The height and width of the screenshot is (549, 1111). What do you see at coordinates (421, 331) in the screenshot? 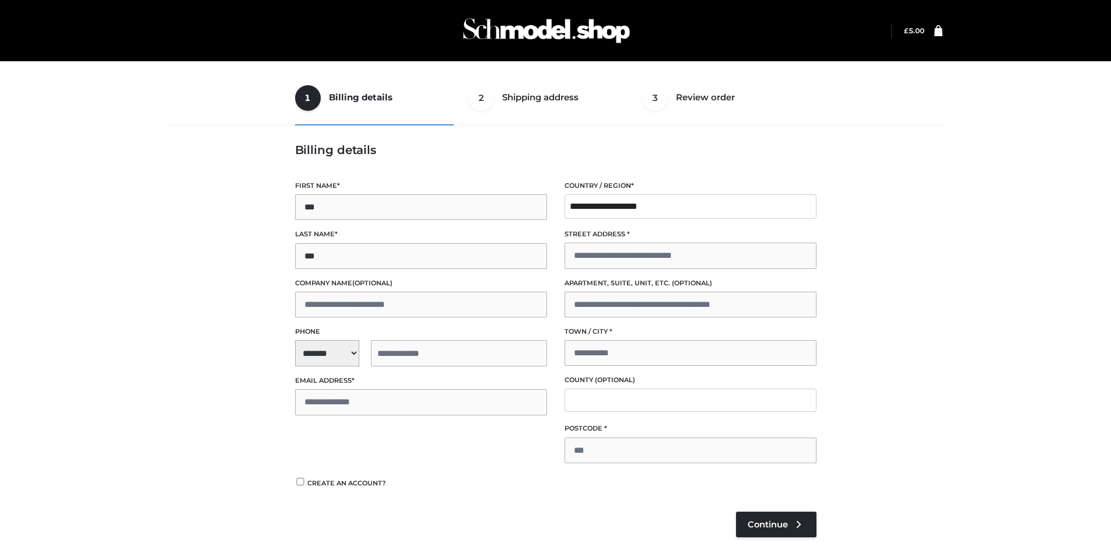
I see `label: Phone` at bounding box center [421, 331].